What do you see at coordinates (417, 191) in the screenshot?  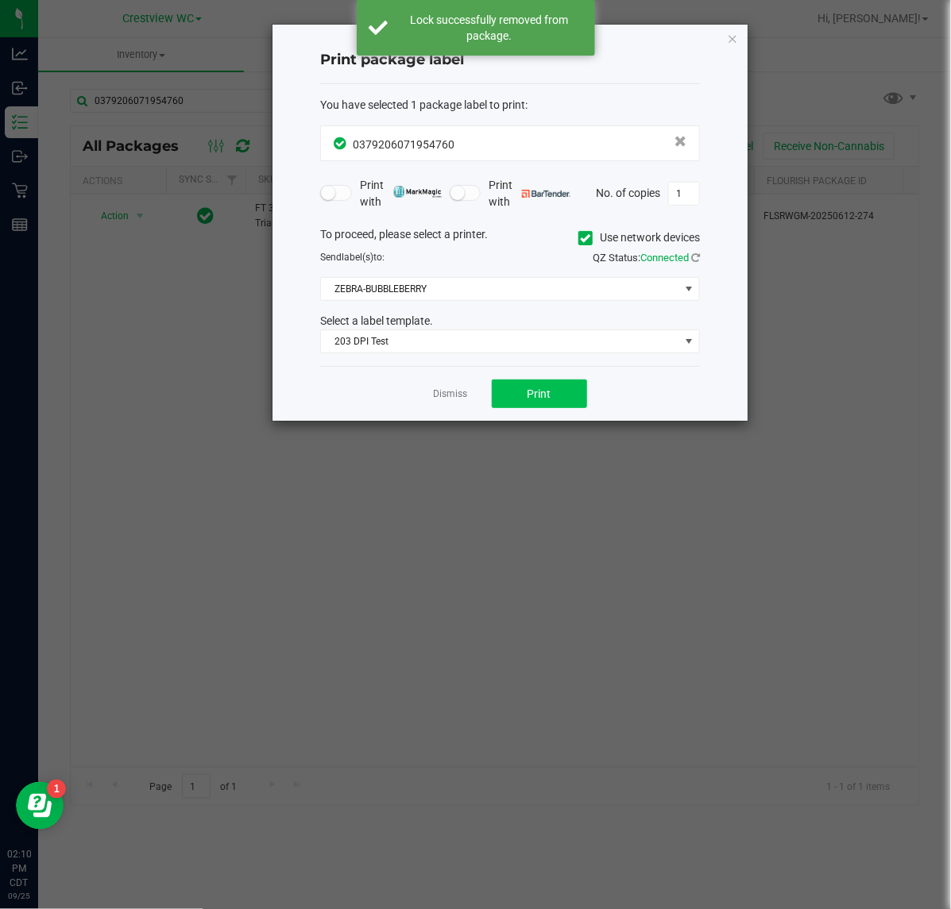 I see `img: mark_magic_cybra.png` at bounding box center [417, 191].